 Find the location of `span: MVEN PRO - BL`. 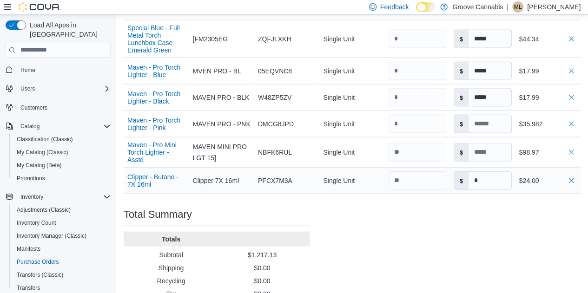

span: MVEN PRO - BL is located at coordinates (217, 71).